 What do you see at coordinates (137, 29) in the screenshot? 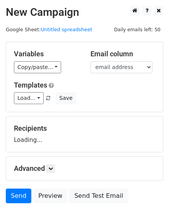
I see `a: Daily emails left: 50` at bounding box center [137, 29].